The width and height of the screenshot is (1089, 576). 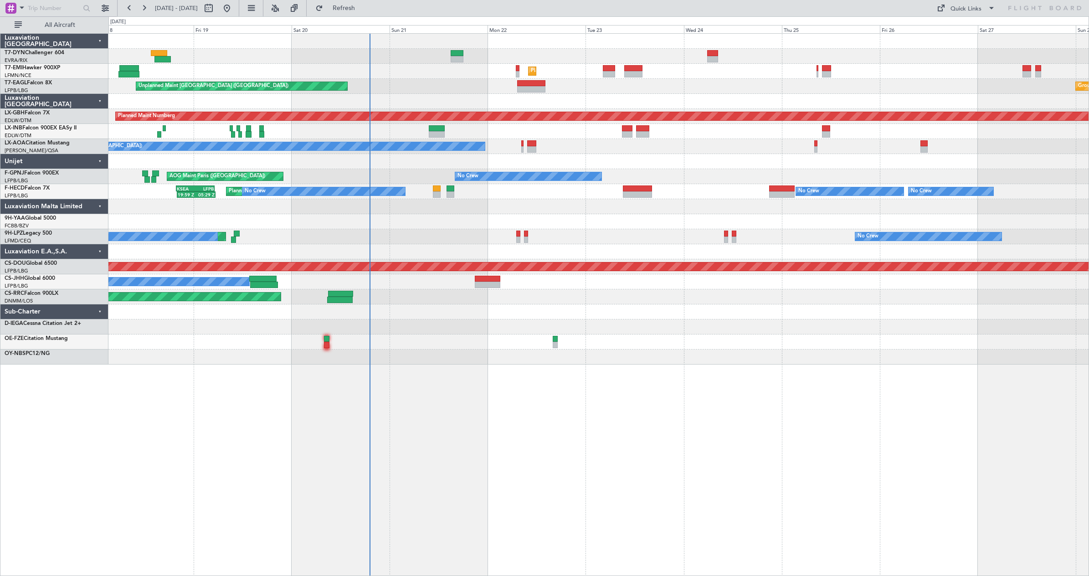 What do you see at coordinates (928, 29) in the screenshot?
I see `div: Fri 26` at bounding box center [928, 29].